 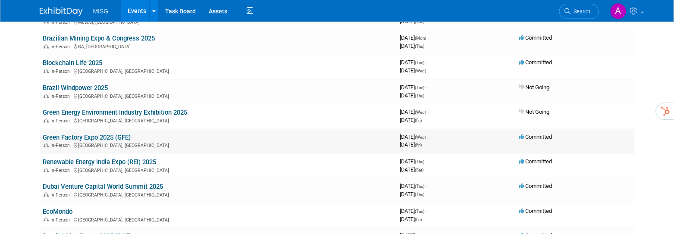 What do you see at coordinates (87, 137) in the screenshot?
I see `a: Green Factory Expo 2025 (GFE)` at bounding box center [87, 137].